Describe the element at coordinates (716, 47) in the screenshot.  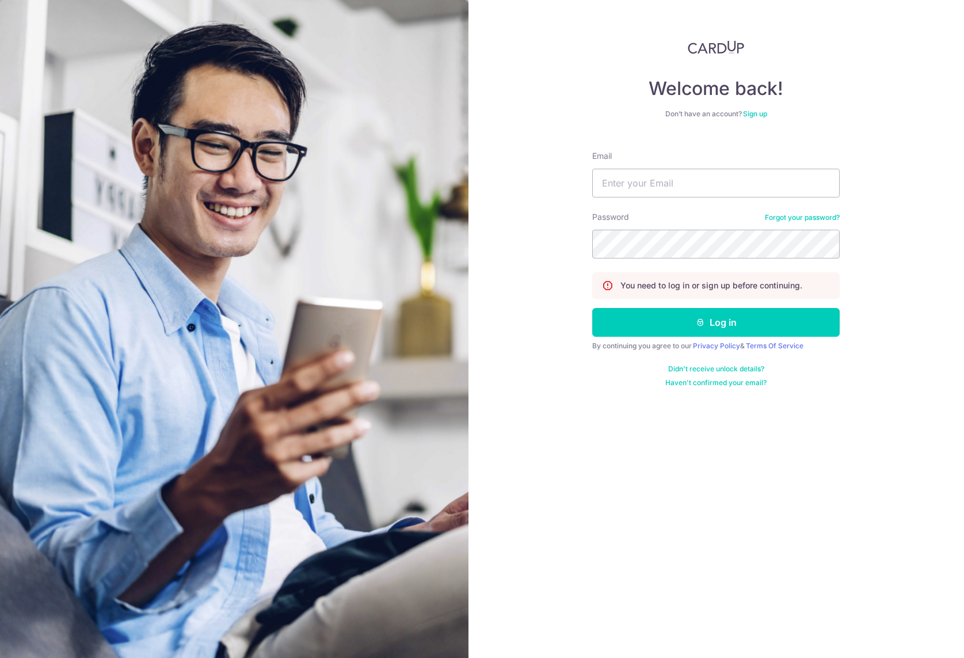
I see `img: CardUp Logo` at that location.